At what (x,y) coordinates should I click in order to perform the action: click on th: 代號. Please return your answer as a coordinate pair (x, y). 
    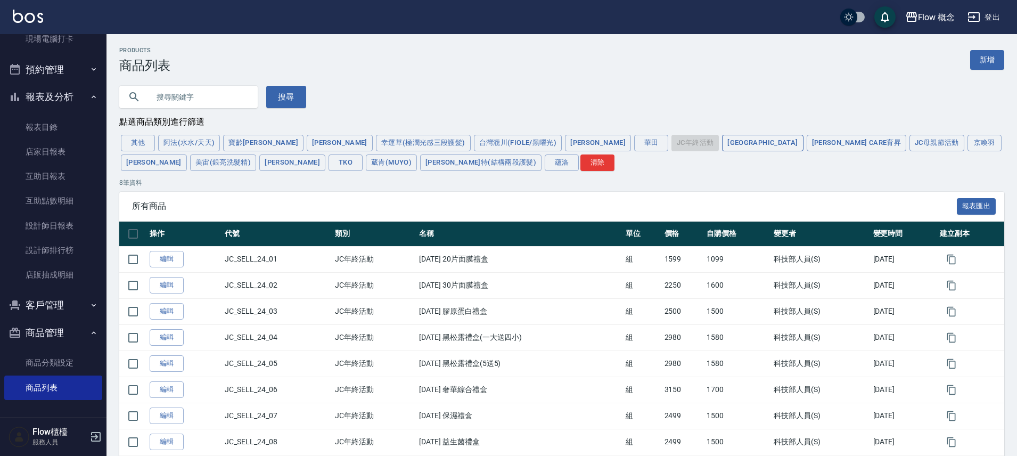
    Looking at the image, I should click on (277, 234).